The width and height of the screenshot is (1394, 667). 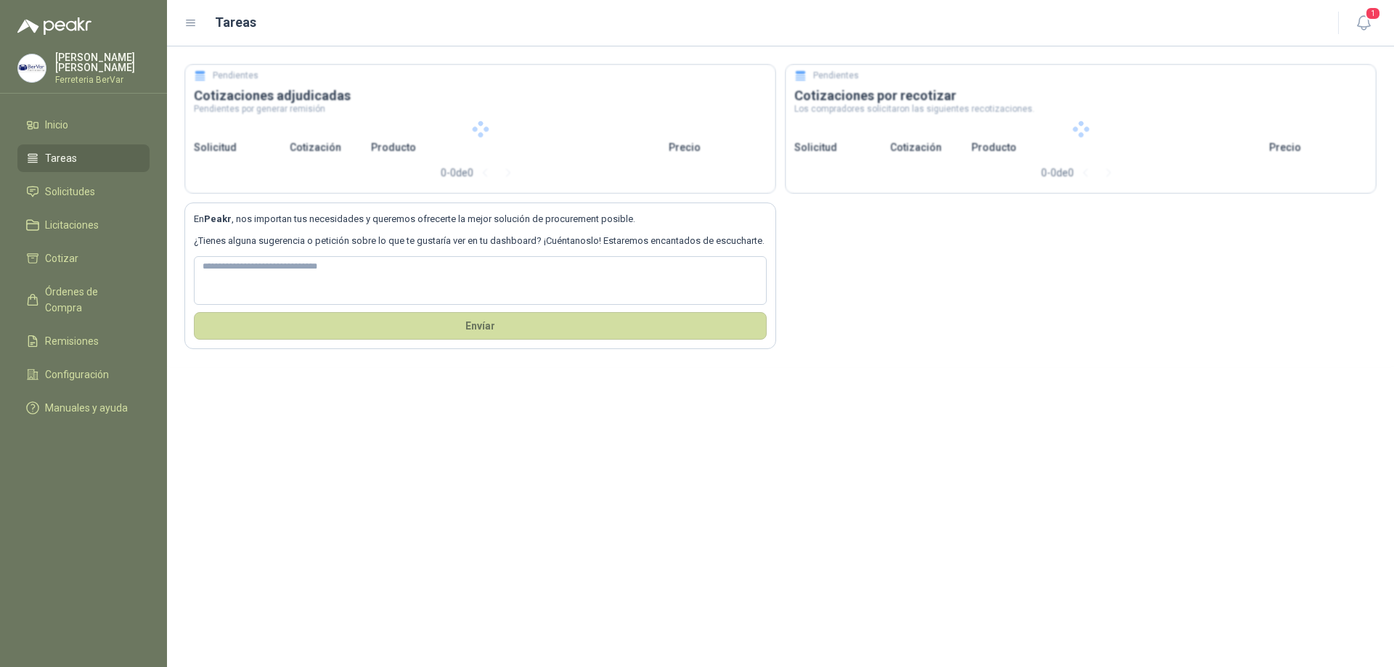 I want to click on span: 1, so click(x=1373, y=13).